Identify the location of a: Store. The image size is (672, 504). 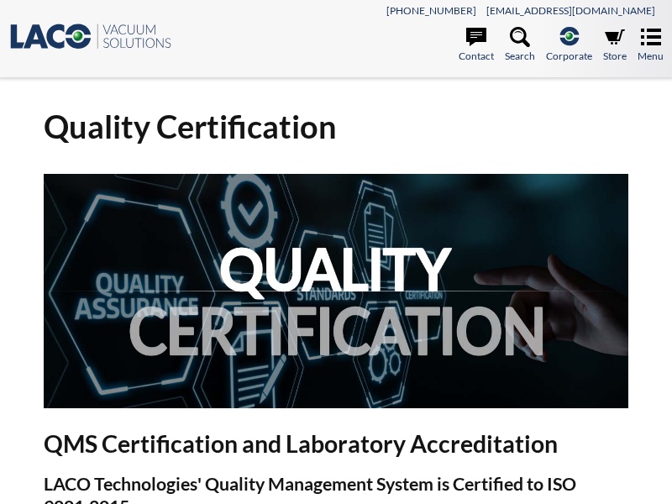
(615, 45).